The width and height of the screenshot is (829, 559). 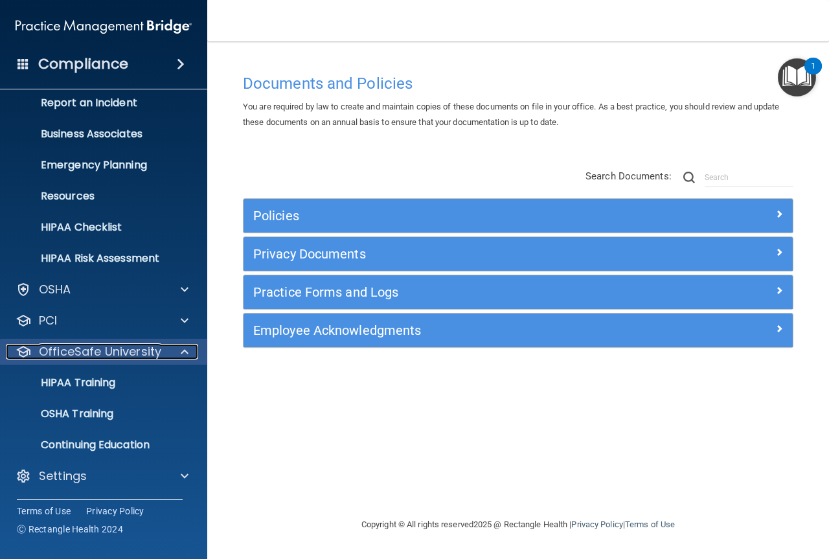 I want to click on p: HIPAA Training, so click(x=62, y=383).